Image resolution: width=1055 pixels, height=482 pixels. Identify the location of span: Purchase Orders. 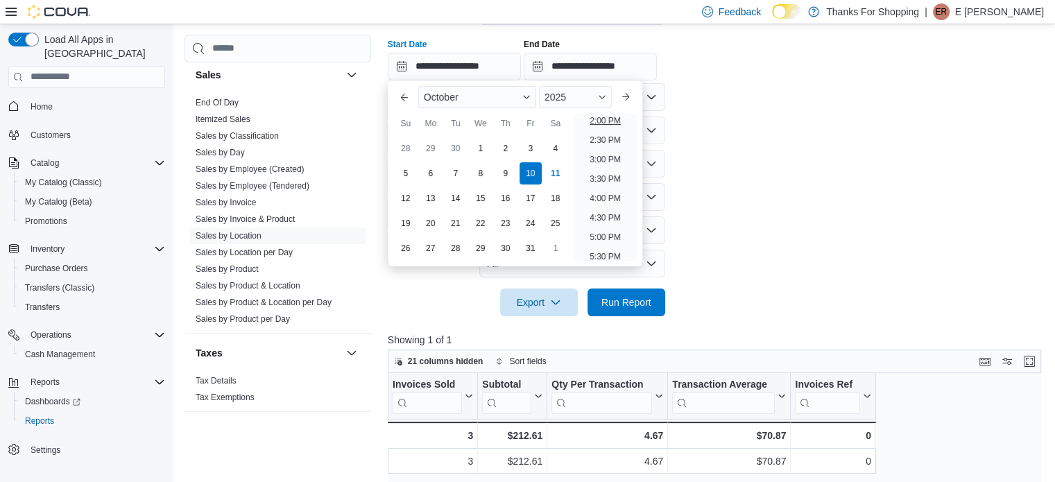
(56, 268).